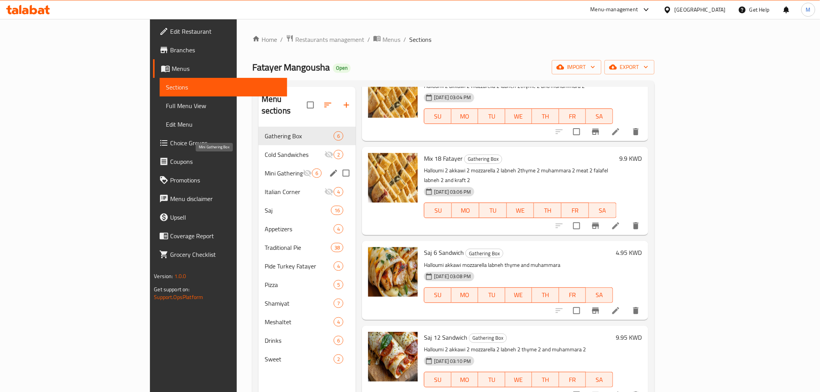 Image resolution: width=820 pixels, height=392 pixels. I want to click on span: Menus, so click(391, 40).